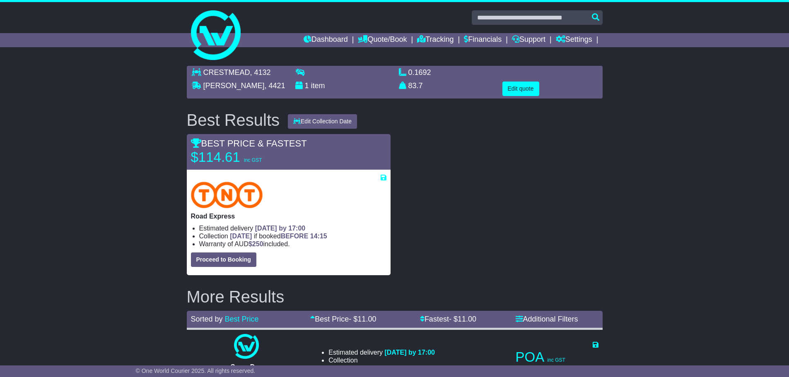  What do you see at coordinates (247, 347) in the screenshot?
I see `img: One World Courier: Same Day Nationwide(quotes take 0.5-1 hour)` at bounding box center [247, 347].